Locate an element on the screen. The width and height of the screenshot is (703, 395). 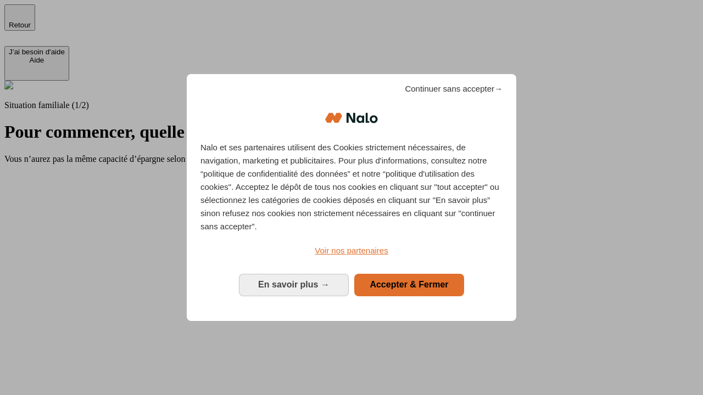
span: Accepter & Fermer is located at coordinates (409, 284).